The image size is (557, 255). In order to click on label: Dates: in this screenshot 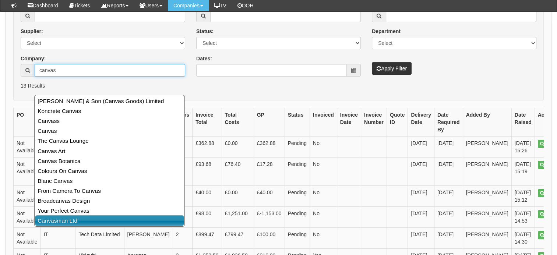, I will do `click(204, 59)`.